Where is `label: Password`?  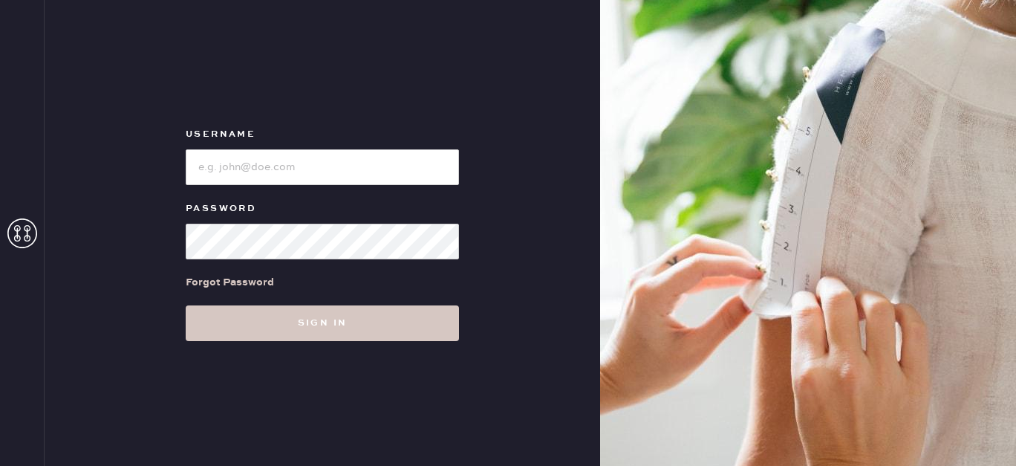
label: Password is located at coordinates (322, 209).